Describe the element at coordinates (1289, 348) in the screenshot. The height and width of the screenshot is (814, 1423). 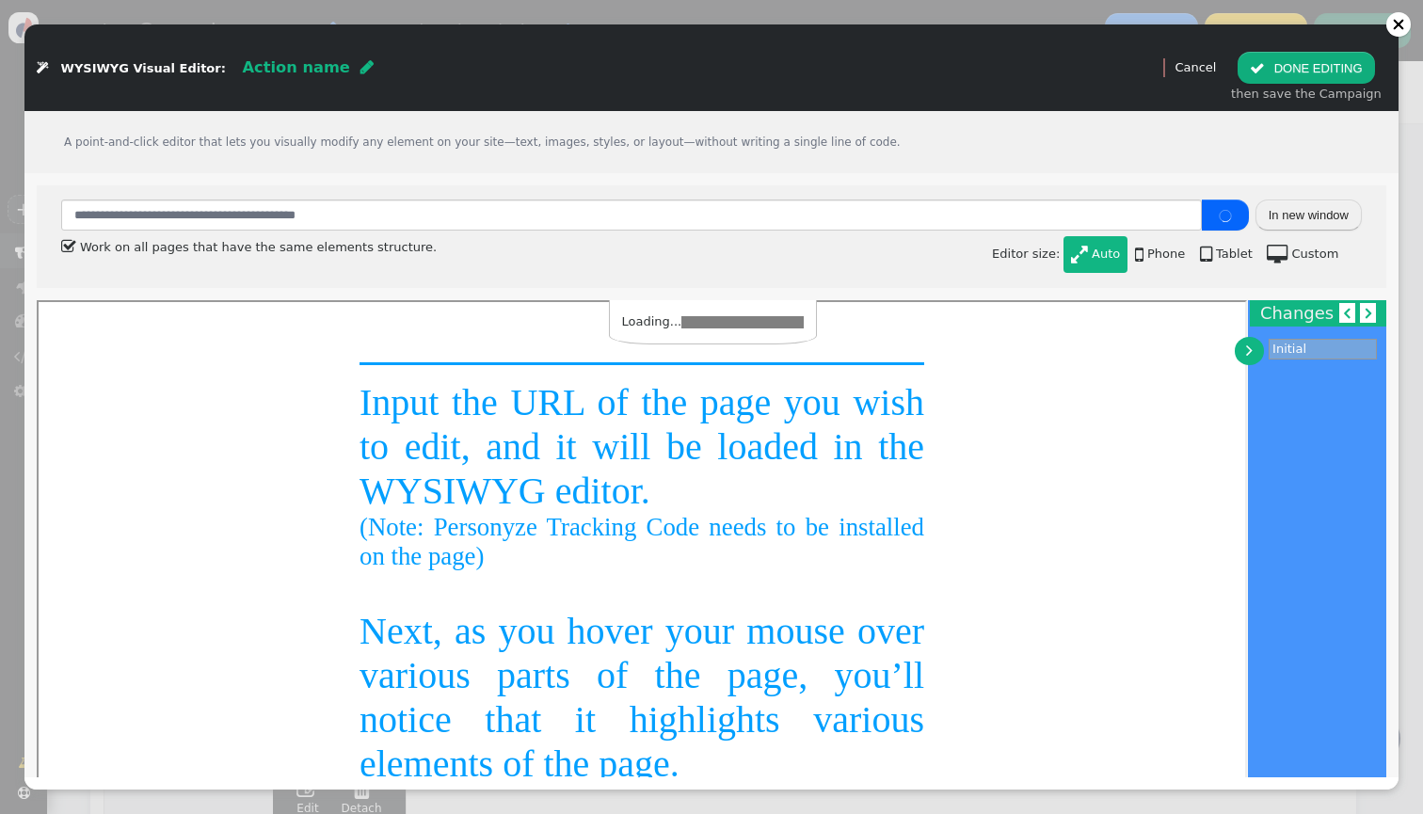
I see `nobr: Initial` at that location.